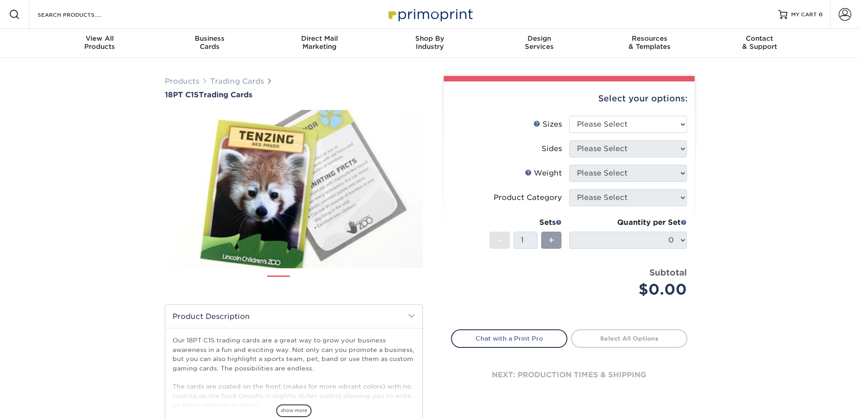  Describe the element at coordinates (429, 38) in the screenshot. I see `span: Shop By` at that location.